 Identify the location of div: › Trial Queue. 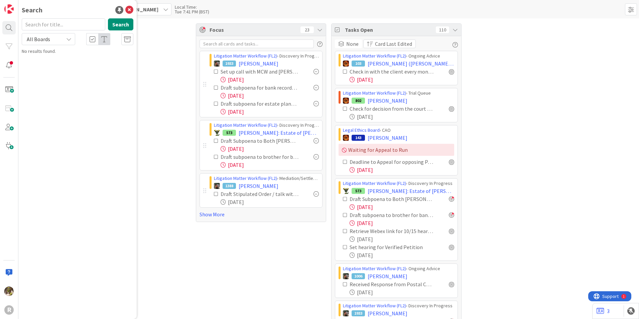
(398, 93).